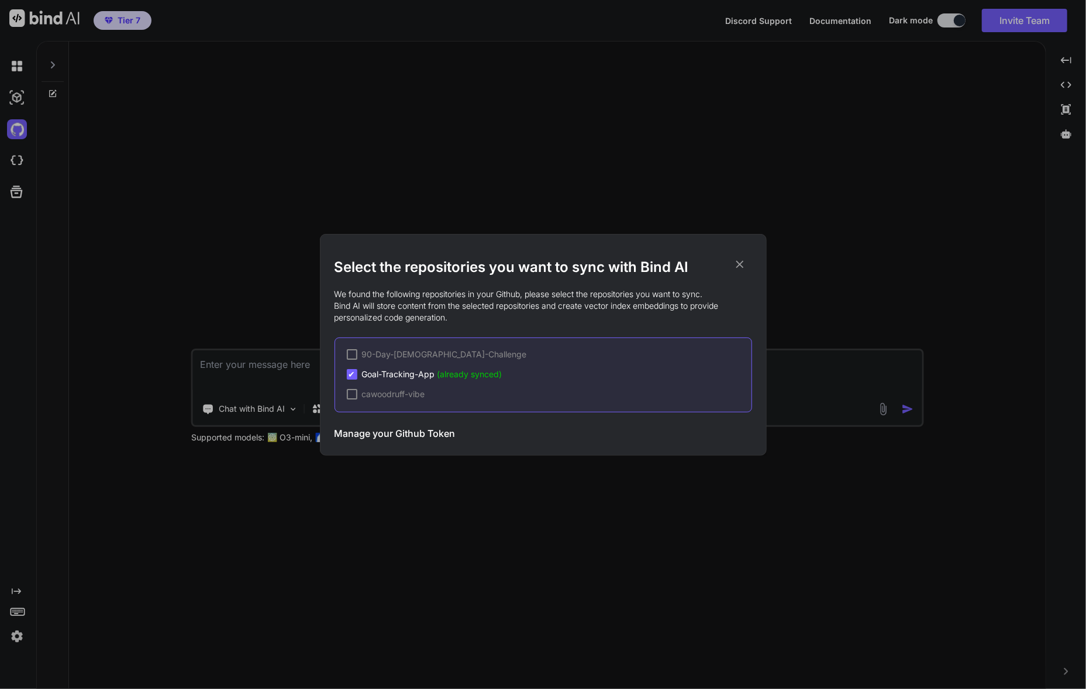 The height and width of the screenshot is (689, 1086). What do you see at coordinates (543, 306) in the screenshot?
I see `p: We found the following repositories in your Github, please select the repositories you want to sy...` at bounding box center [543, 306].